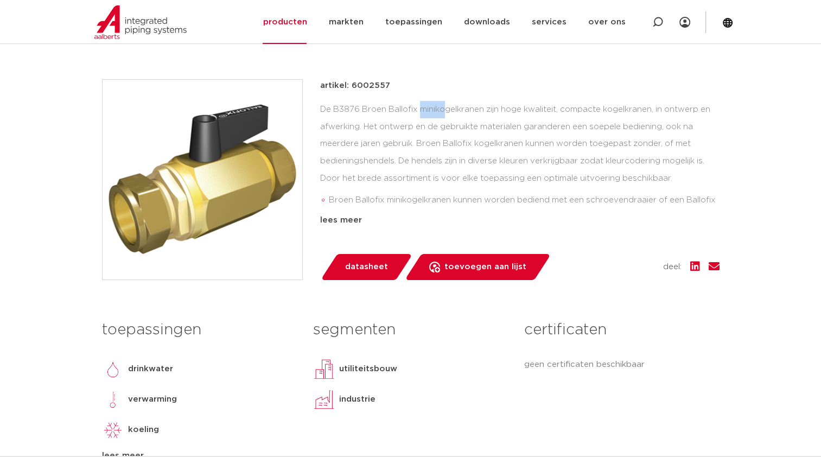 This screenshot has height=457, width=821. What do you see at coordinates (199, 330) in the screenshot?
I see `h3: toepassingen` at bounding box center [199, 330].